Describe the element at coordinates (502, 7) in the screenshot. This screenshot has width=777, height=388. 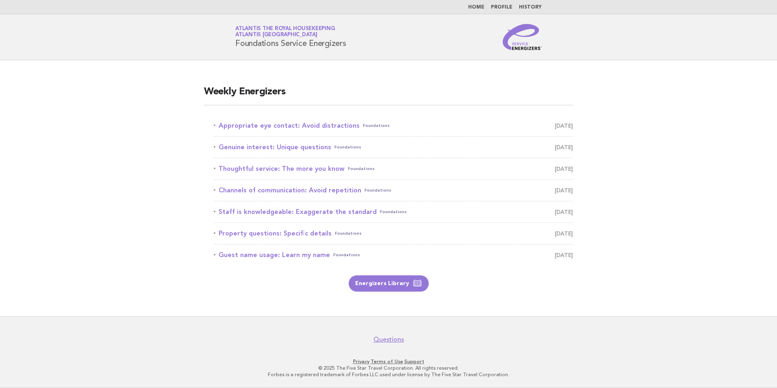
I see `a: Profile` at that location.